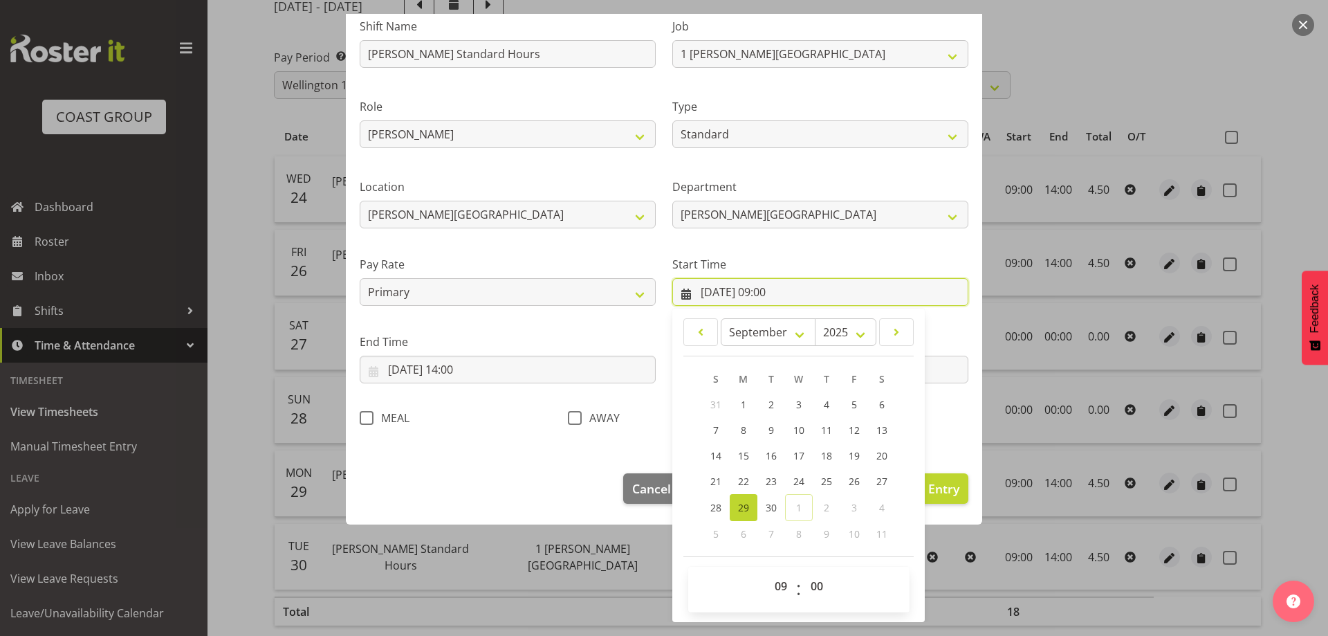 The height and width of the screenshot is (636, 1328). What do you see at coordinates (508, 107) in the screenshot?
I see `label: Role` at bounding box center [508, 107].